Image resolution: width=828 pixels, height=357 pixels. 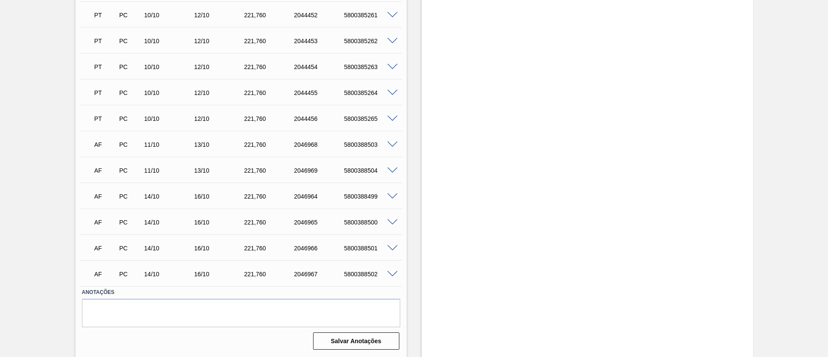 What do you see at coordinates (370, 119) in the screenshot?
I see `div: 5800385265` at bounding box center [370, 119].